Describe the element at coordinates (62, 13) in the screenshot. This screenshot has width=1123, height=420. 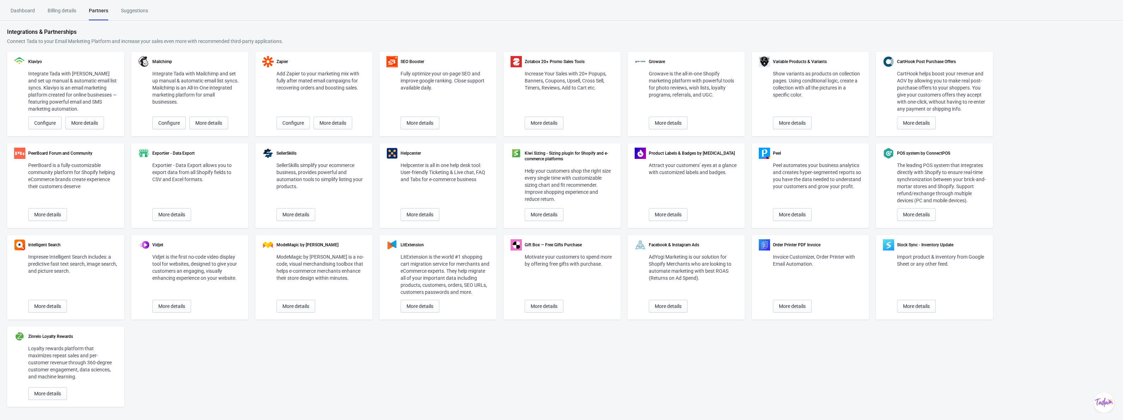
I see `div: Billing details` at that location.